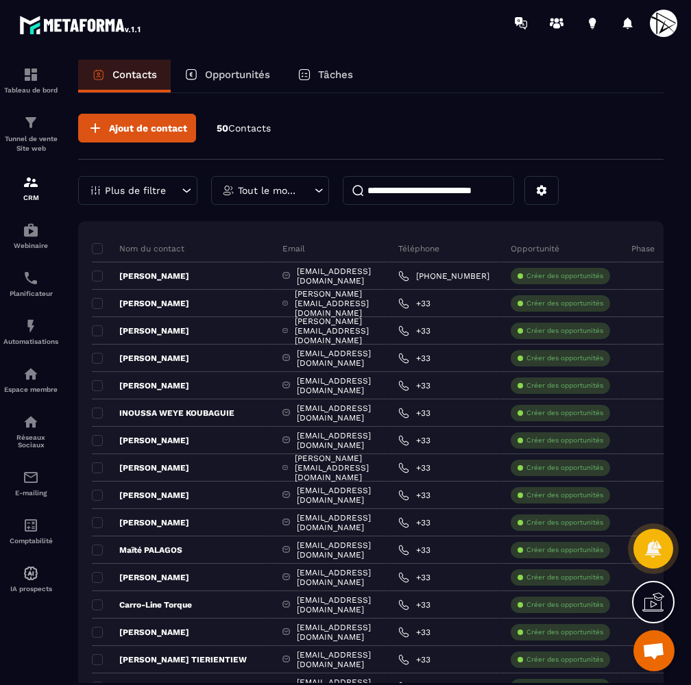  What do you see at coordinates (31, 540) in the screenshot?
I see `p: Comptabilité` at bounding box center [31, 540].